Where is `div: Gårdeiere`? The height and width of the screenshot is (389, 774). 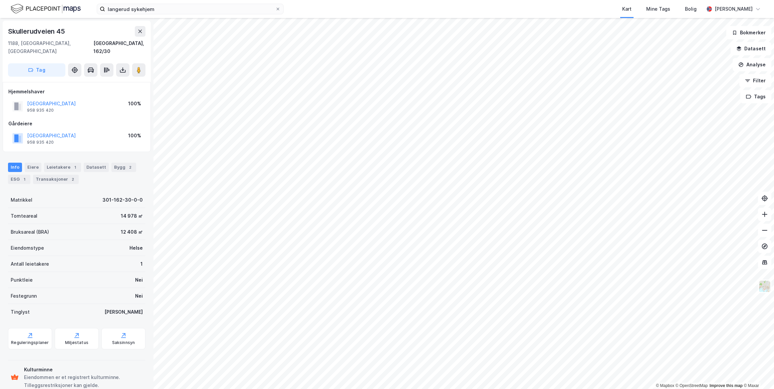 div: Gårdeiere is located at coordinates (77, 124).